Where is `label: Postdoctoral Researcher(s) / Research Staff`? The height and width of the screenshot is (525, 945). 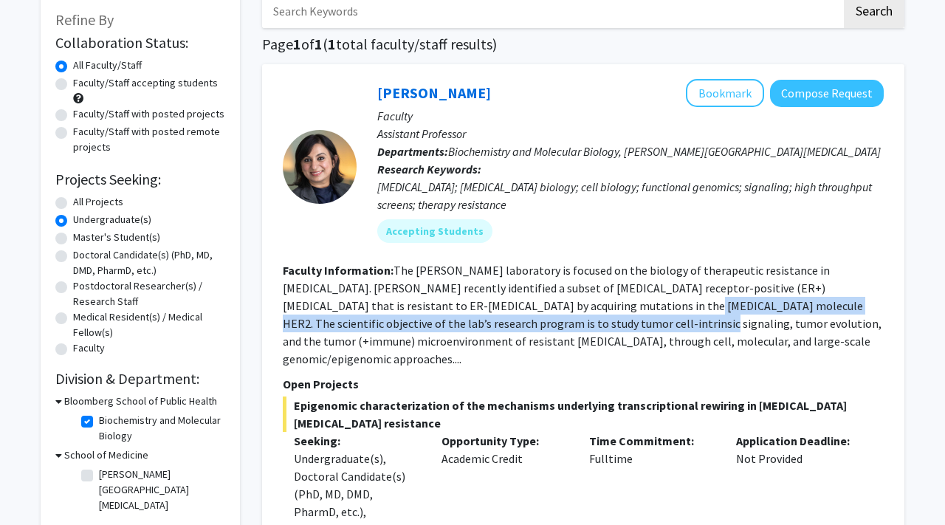 label: Postdoctoral Researcher(s) / Research Staff is located at coordinates (149, 294).